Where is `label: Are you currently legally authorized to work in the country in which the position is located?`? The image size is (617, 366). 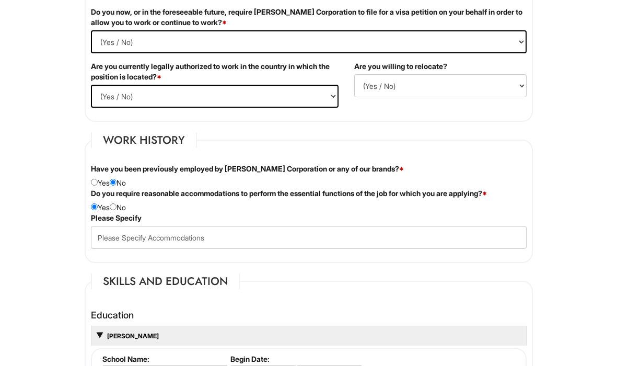 label: Are you currently legally authorized to work in the country in which the position is located? is located at coordinates (215, 72).